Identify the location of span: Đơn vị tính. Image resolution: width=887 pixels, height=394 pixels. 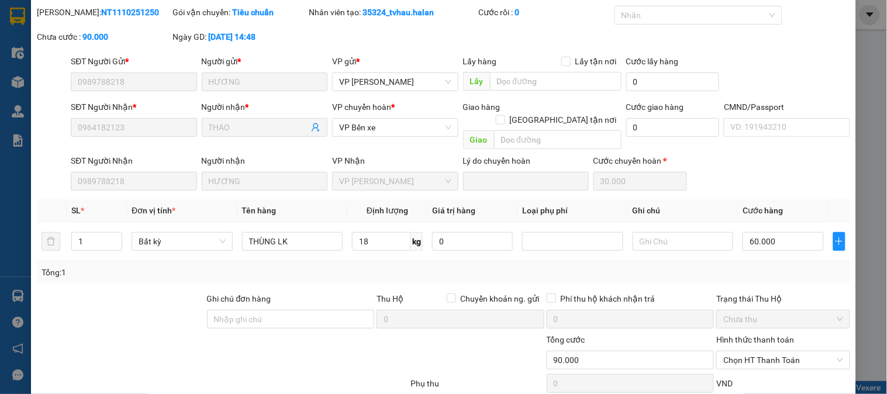
(153, 210).